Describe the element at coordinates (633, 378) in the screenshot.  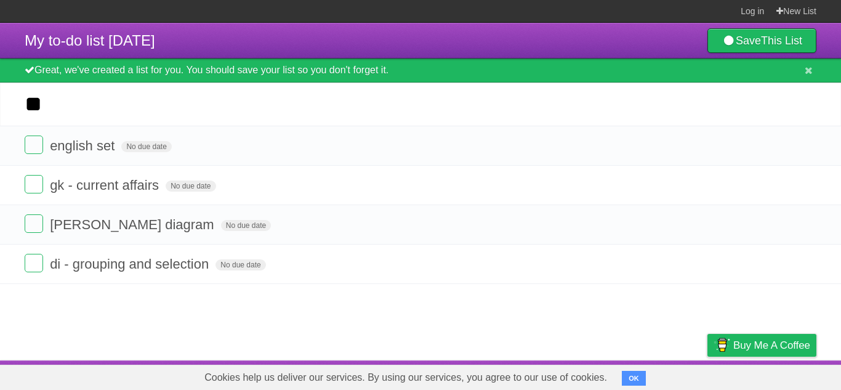
I see `button: OK` at that location.